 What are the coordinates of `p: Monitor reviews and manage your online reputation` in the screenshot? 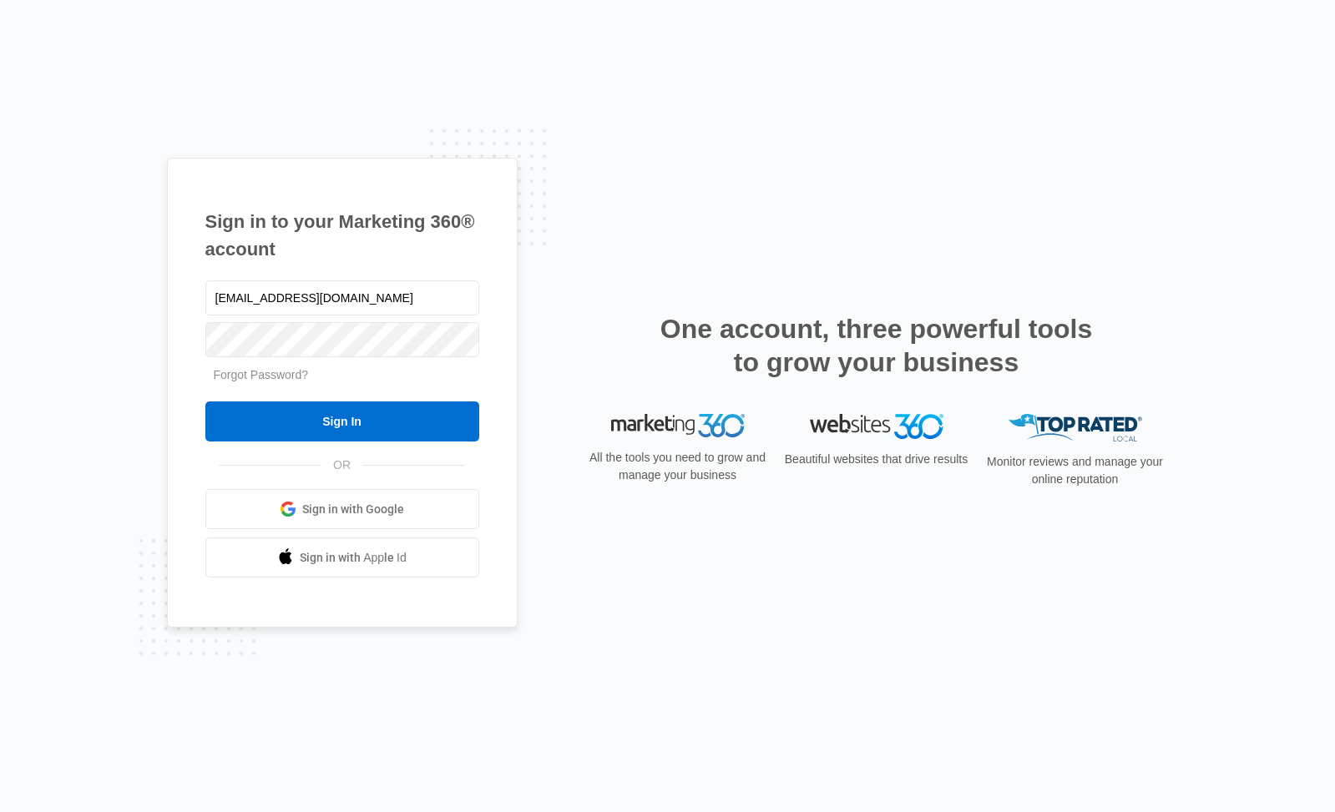 It's located at (1075, 471).